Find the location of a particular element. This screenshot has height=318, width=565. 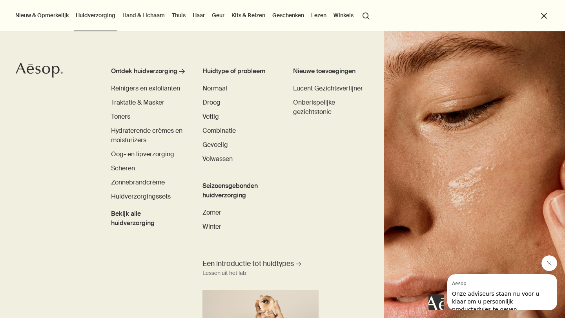

a: Lucent Gezichtsverfijner is located at coordinates (328, 89).